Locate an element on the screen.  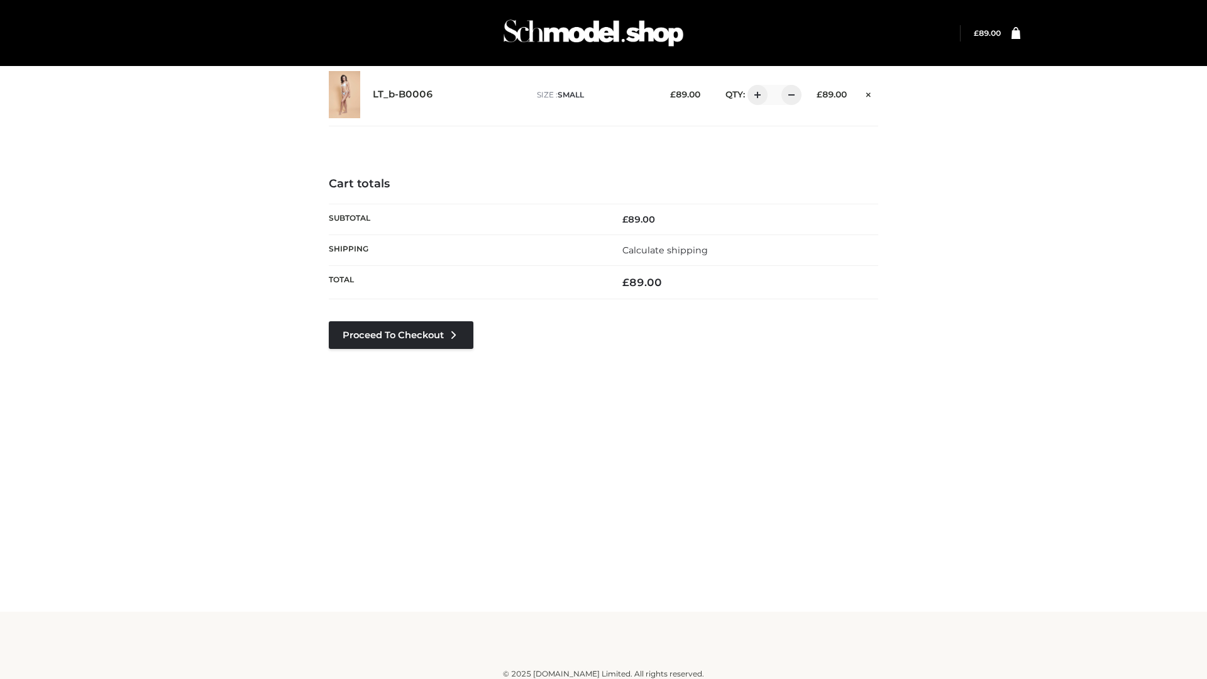
img: LT_b-B0006 - SMALL is located at coordinates (345, 94).